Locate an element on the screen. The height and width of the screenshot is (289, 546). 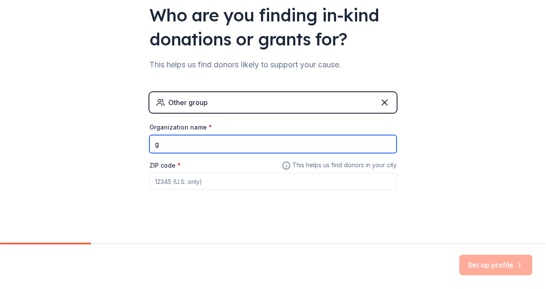
span: This helps us find donors in your city is located at coordinates (339, 165).